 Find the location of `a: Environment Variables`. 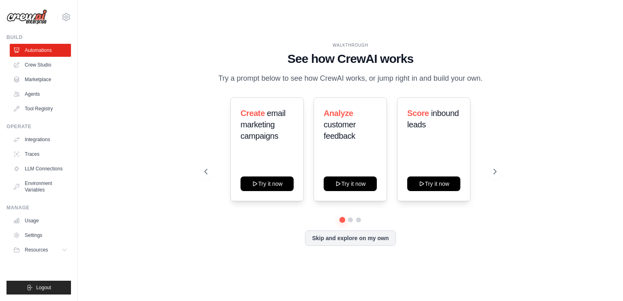

a: Environment Variables is located at coordinates (40, 187).